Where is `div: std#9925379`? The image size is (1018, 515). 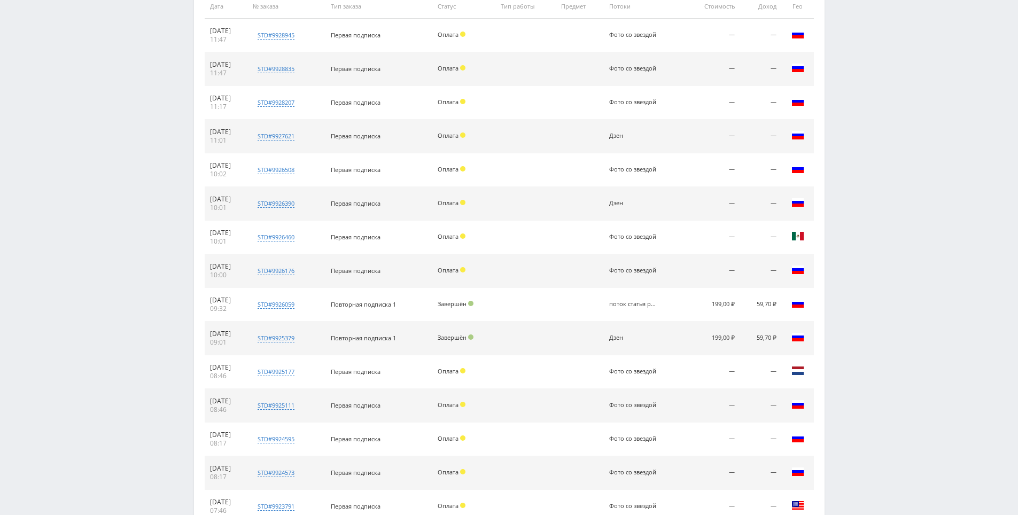 div: std#9925379 is located at coordinates (276, 338).